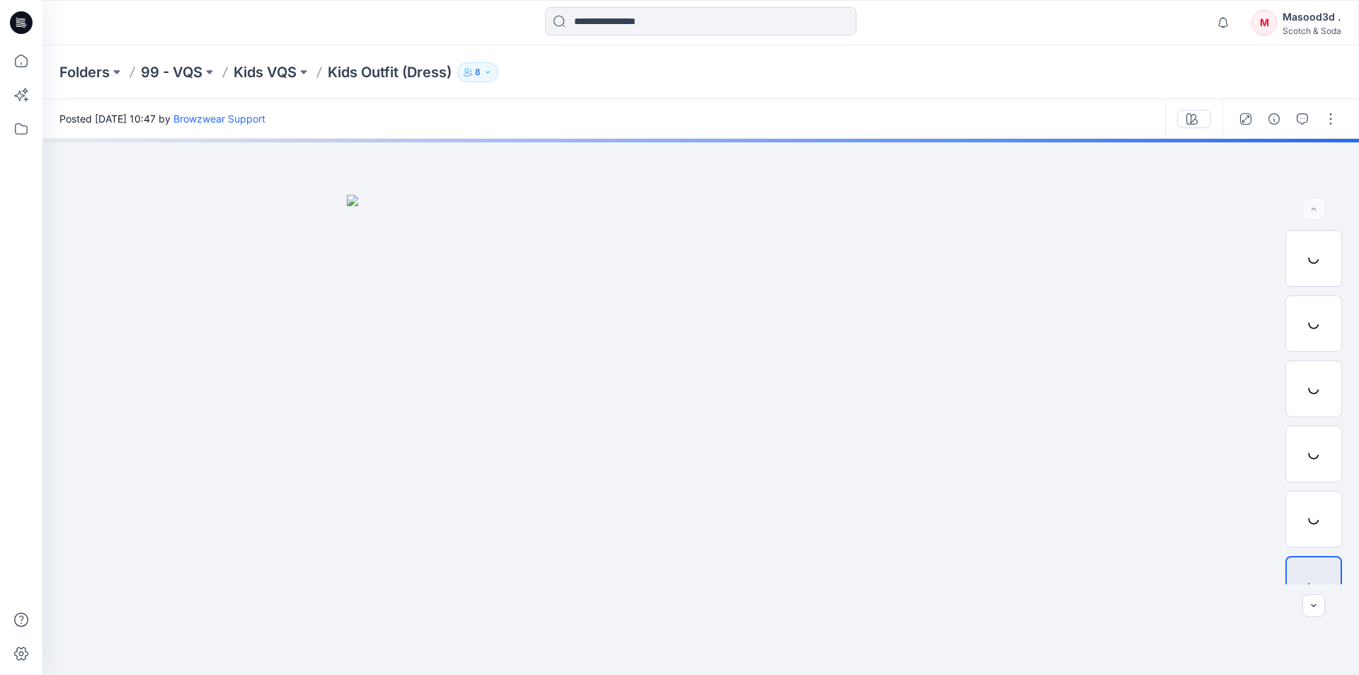 The image size is (1359, 675). I want to click on a: Browzwear Support, so click(219, 118).